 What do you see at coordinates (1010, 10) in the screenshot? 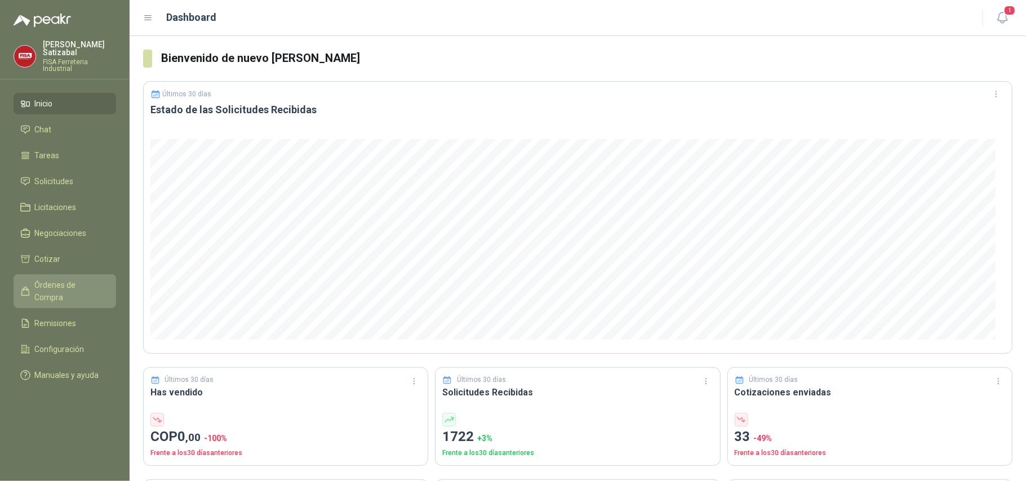
I see `span: 1` at bounding box center [1010, 10].